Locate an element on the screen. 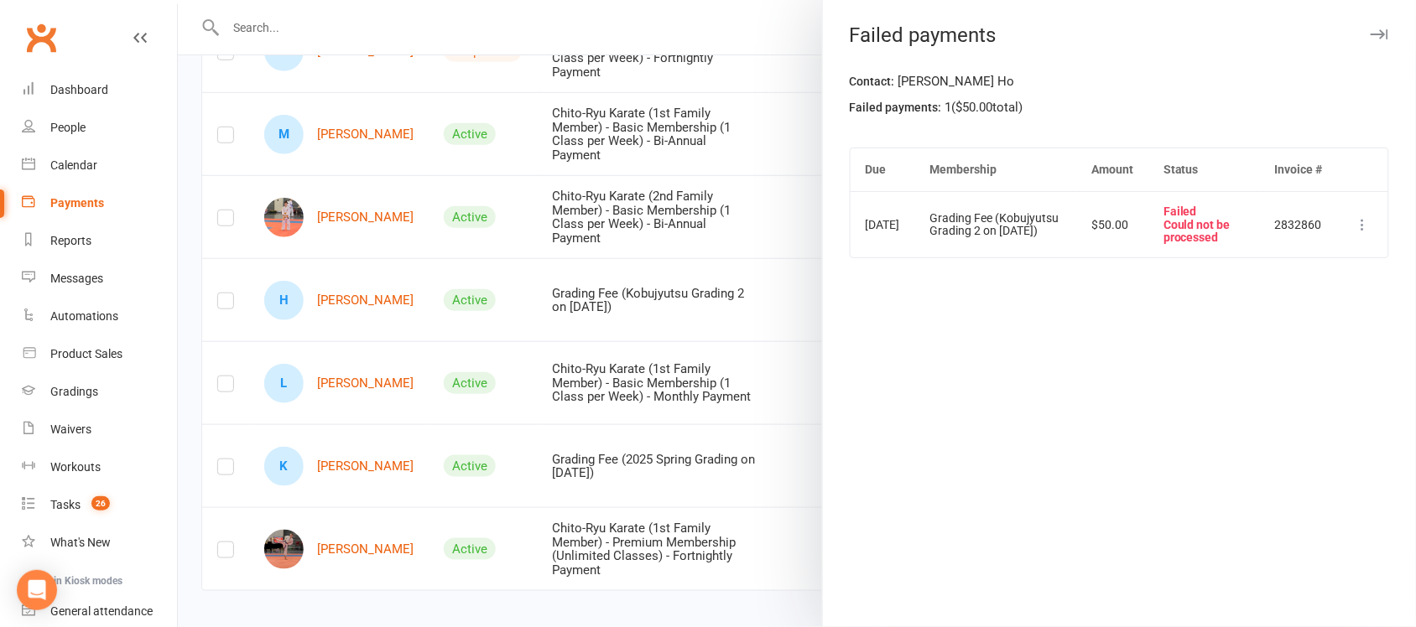 The height and width of the screenshot is (627, 1416). th: Invoice # is located at coordinates (1298, 169).